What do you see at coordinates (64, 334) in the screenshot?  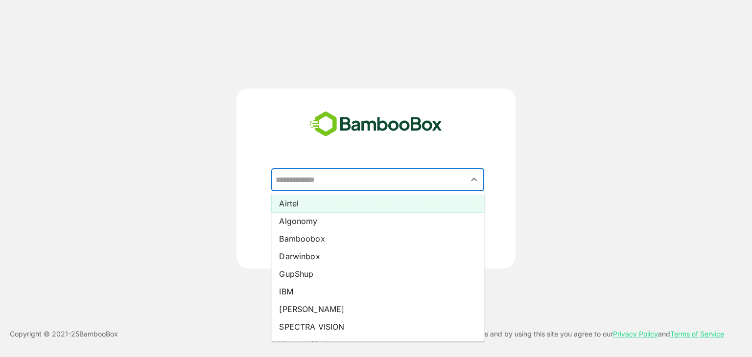 I see `p: Copyright © 2021- 25 BambooBox` at bounding box center [64, 334].